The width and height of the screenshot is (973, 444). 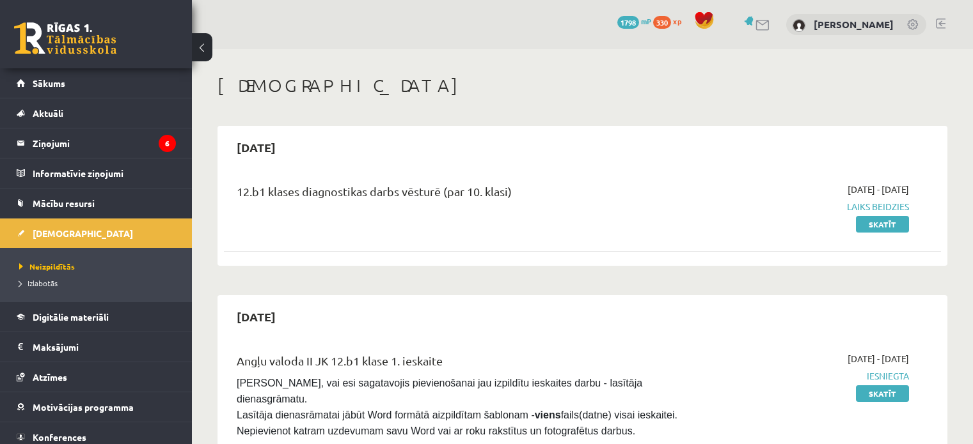 I want to click on strong: viens, so click(x=547, y=415).